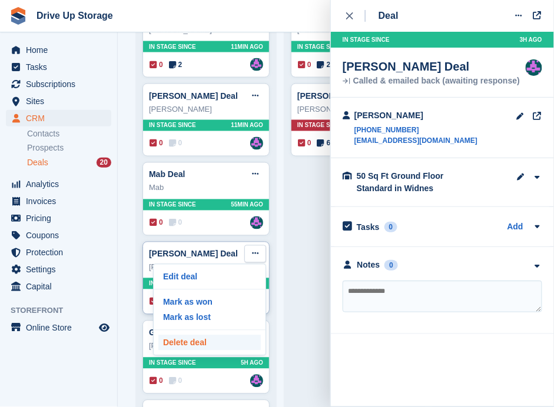  Describe the element at coordinates (61, 84) in the screenshot. I see `span: Subscriptions` at that location.